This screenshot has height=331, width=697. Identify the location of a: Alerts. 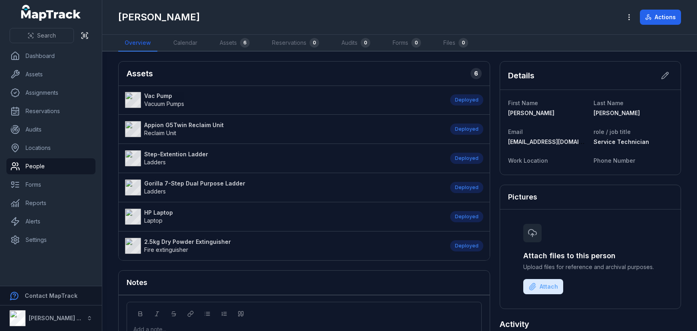
(51, 221).